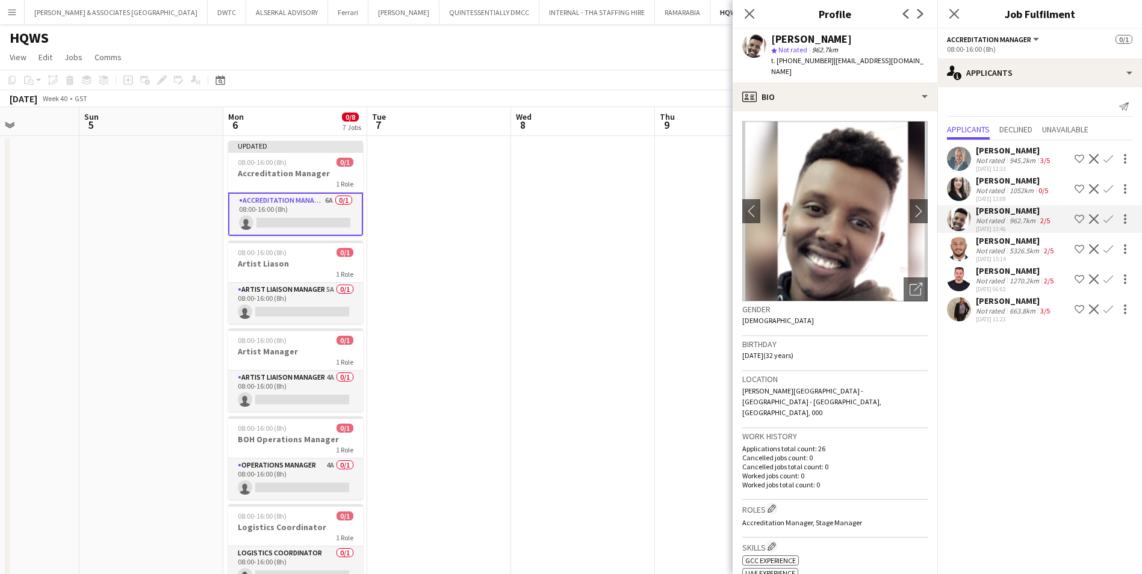 This screenshot has height=574, width=1142. I want to click on app-card-role: Operations Manager4A0/108:00-16:00 (8h), so click(296, 479).